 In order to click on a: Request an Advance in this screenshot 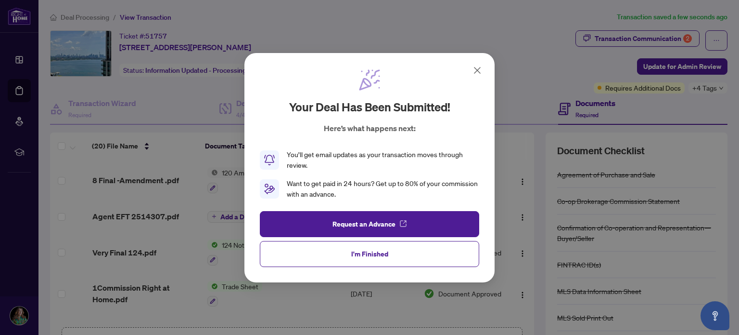, I will do `click(370, 223)`.